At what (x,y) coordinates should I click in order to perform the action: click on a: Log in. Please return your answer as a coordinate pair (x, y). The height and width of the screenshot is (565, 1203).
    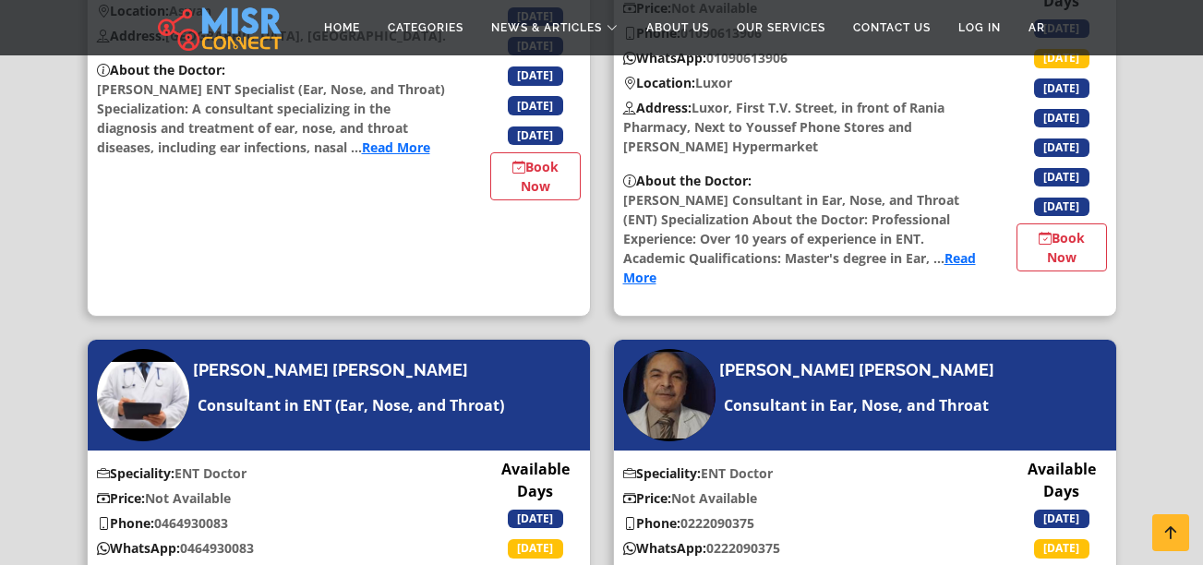
    Looking at the image, I should click on (979, 28).